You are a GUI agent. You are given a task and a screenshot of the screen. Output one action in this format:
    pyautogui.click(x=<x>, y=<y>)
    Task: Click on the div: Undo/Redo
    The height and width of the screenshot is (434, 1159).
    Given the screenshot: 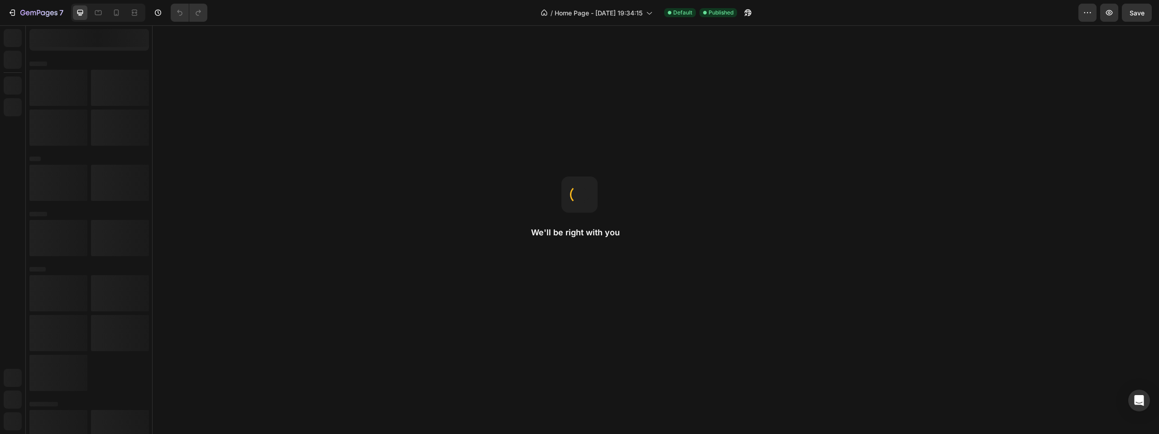 What is the action you would take?
    pyautogui.click(x=189, y=13)
    